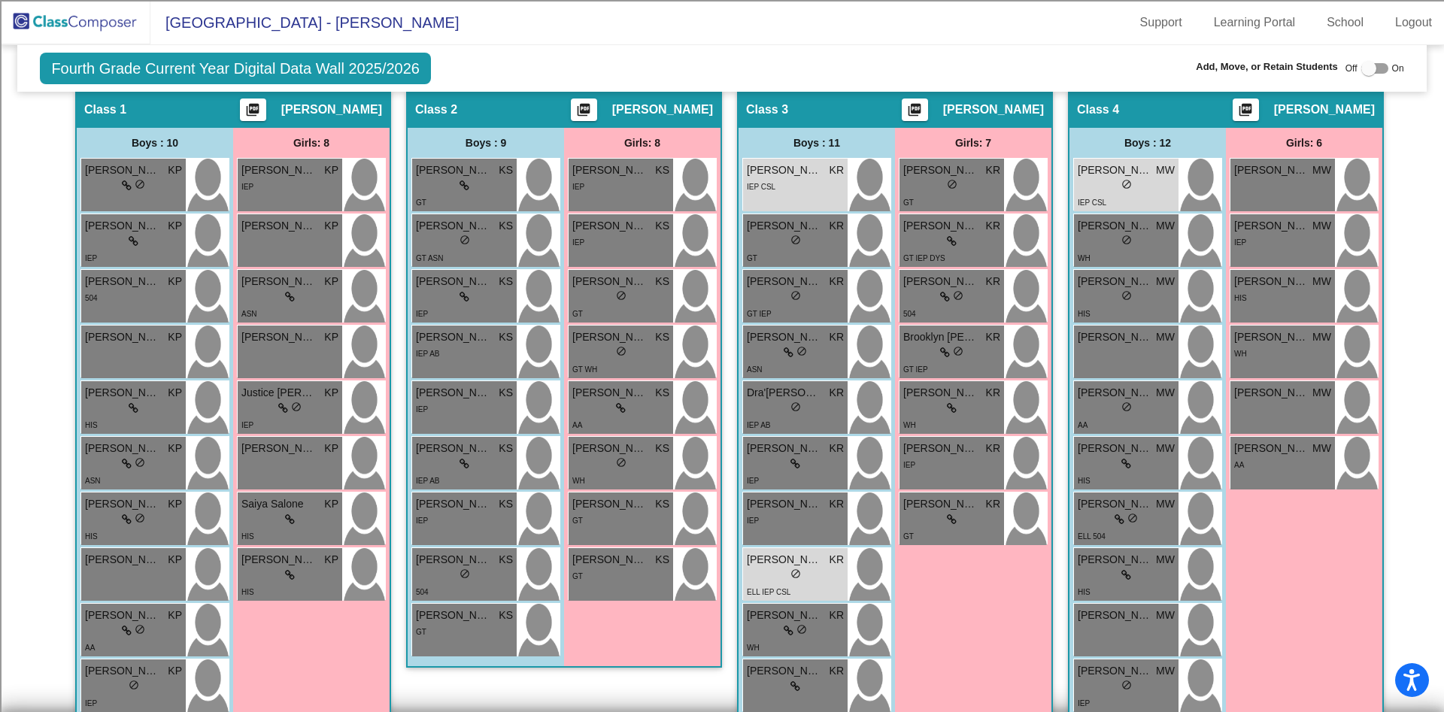  Describe the element at coordinates (722, 383) in the screenshot. I see `div: DELETE` at that location.